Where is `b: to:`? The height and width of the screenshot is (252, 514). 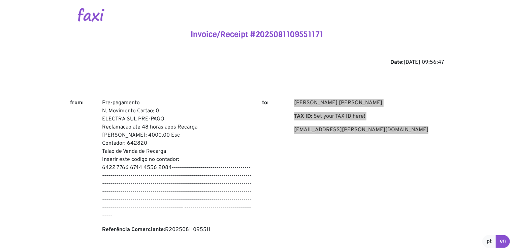
b: to: is located at coordinates (265, 103).